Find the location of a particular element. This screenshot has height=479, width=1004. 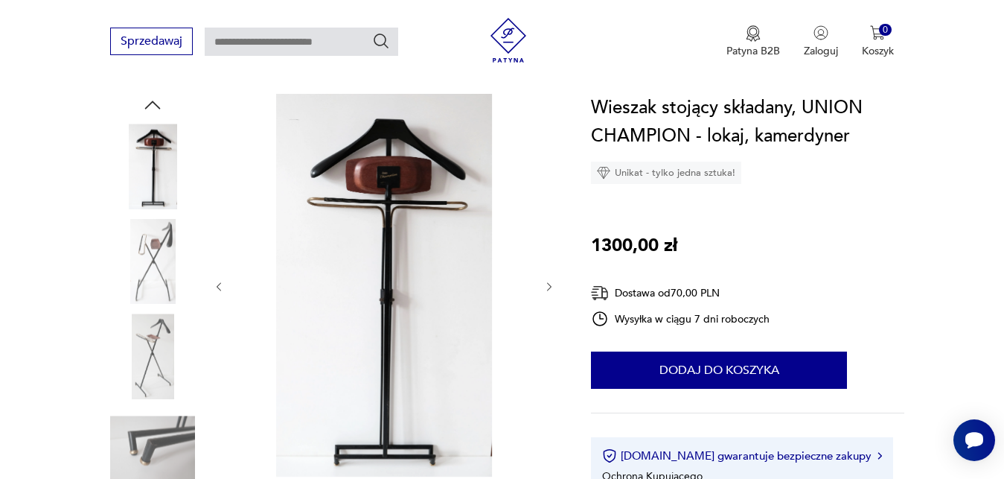

button: Sprzedawaj is located at coordinates (151, 41).